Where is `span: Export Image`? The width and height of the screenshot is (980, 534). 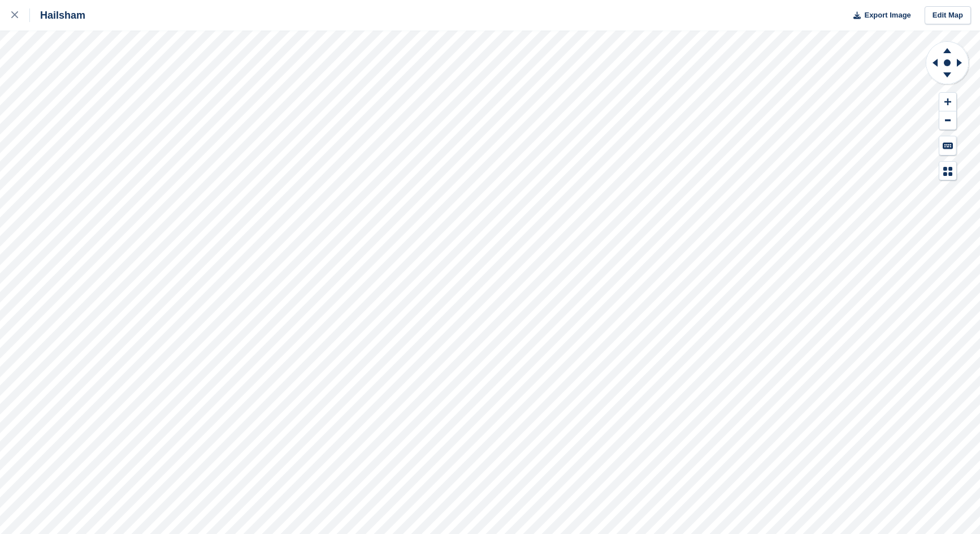 span: Export Image is located at coordinates (887, 15).